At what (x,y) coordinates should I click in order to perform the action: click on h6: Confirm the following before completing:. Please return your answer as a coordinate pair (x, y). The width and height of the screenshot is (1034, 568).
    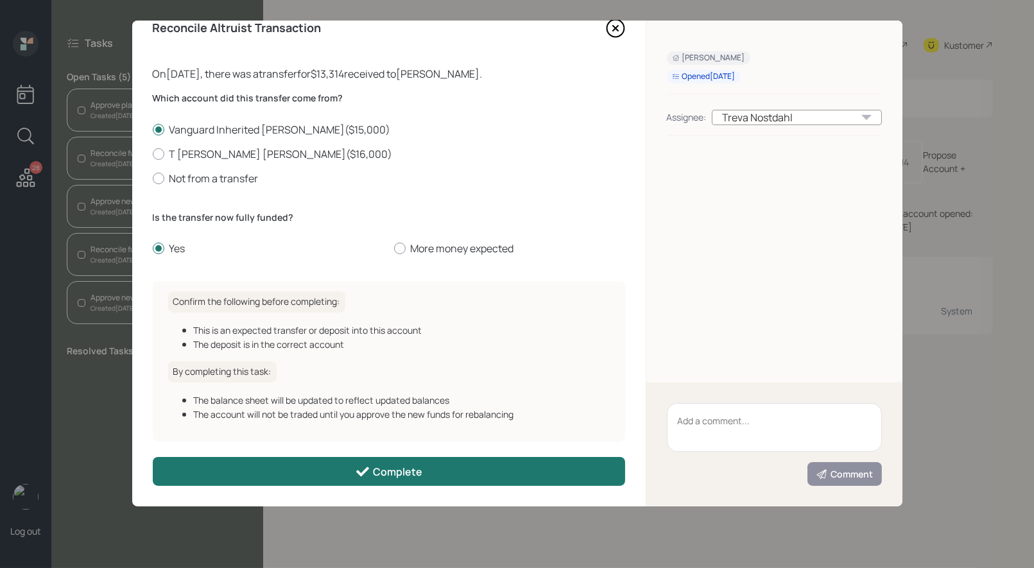
    Looking at the image, I should click on (257, 302).